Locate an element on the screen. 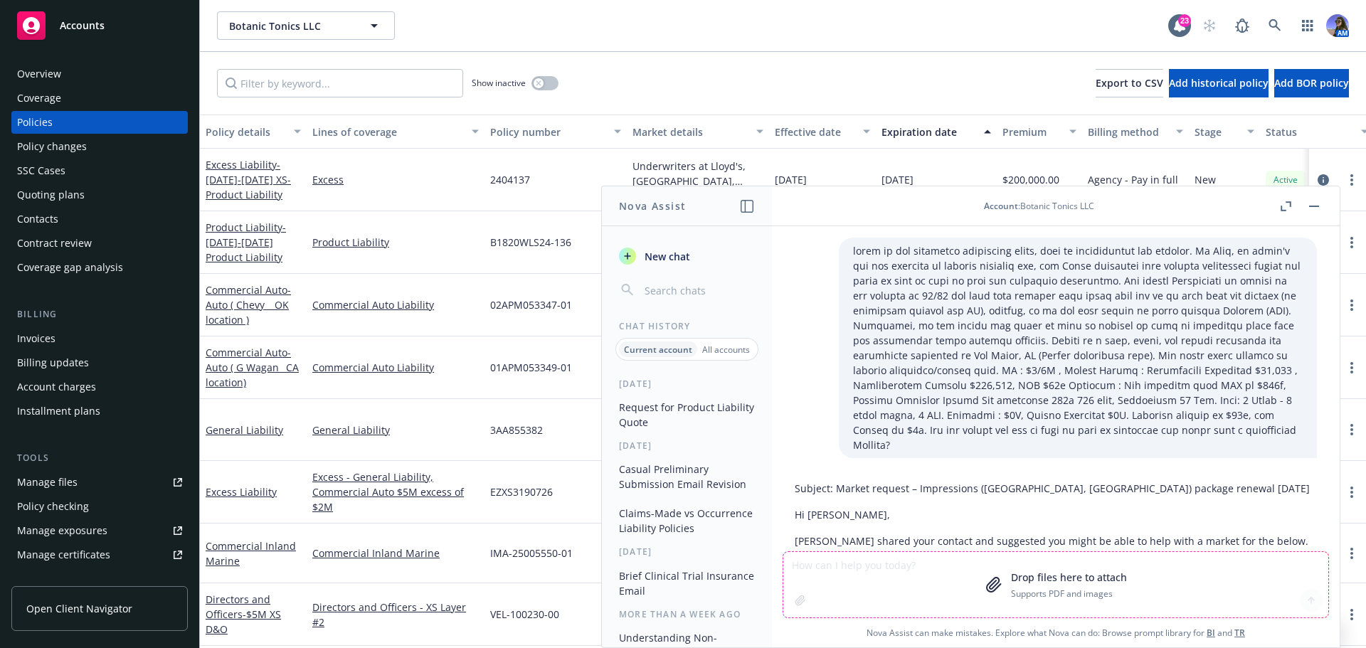 The image size is (1366, 648). span: 02APM053347-01 is located at coordinates (531, 304).